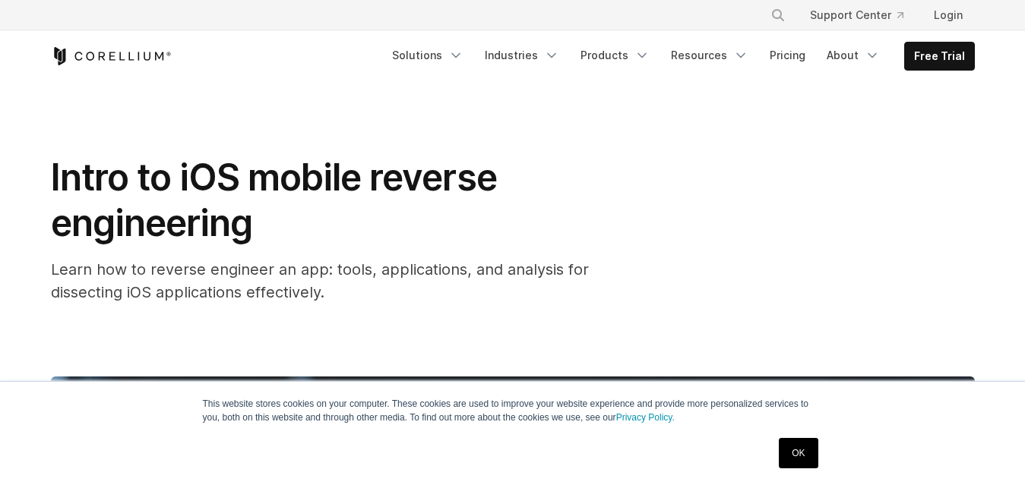  I want to click on a: Support Center, so click(856, 15).